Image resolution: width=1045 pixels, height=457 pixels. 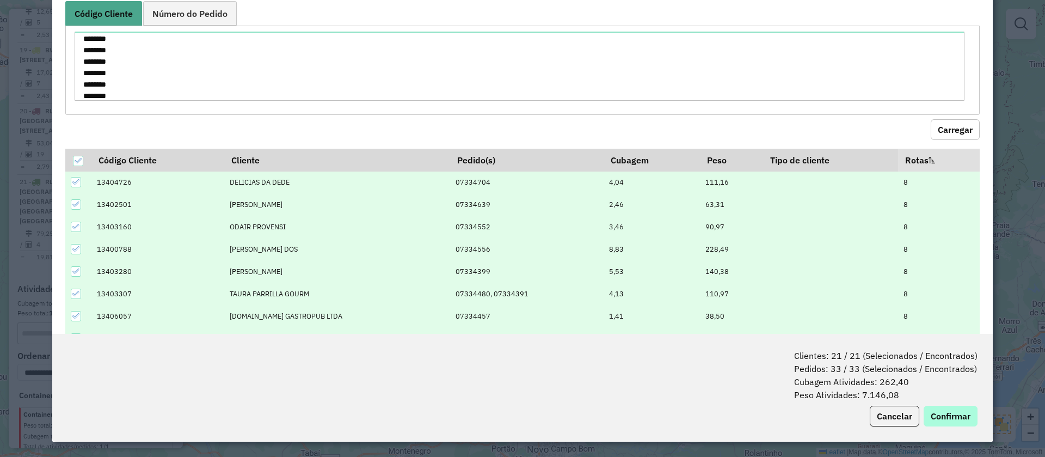 I want to click on span: 07334639, so click(x=473, y=204).